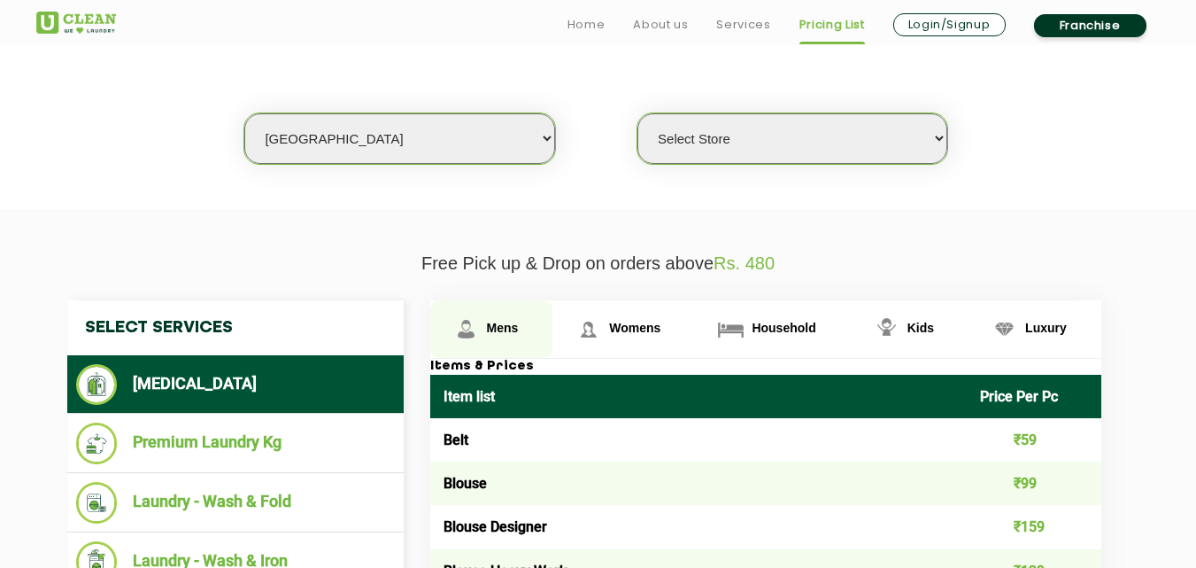  What do you see at coordinates (921, 328) in the screenshot?
I see `span: Kids` at bounding box center [921, 328].